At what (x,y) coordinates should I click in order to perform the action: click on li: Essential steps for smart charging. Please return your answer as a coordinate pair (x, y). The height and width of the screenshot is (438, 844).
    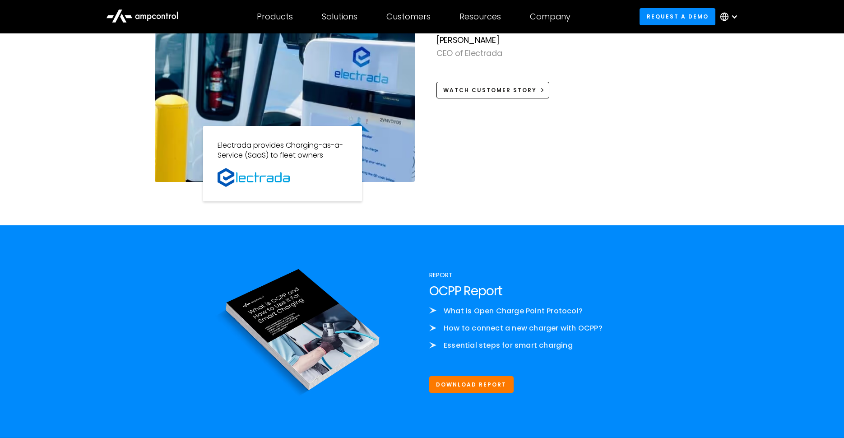
    Looking at the image, I should click on (545, 345).